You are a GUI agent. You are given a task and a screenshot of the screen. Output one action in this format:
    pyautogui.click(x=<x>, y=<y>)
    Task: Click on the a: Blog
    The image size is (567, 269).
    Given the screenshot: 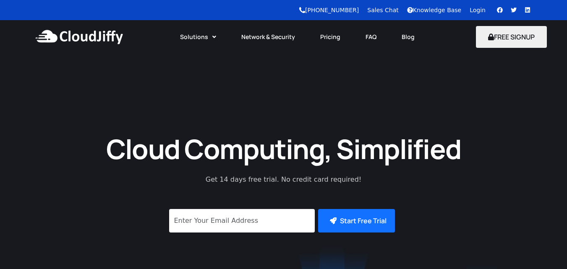 What is the action you would take?
    pyautogui.click(x=408, y=37)
    